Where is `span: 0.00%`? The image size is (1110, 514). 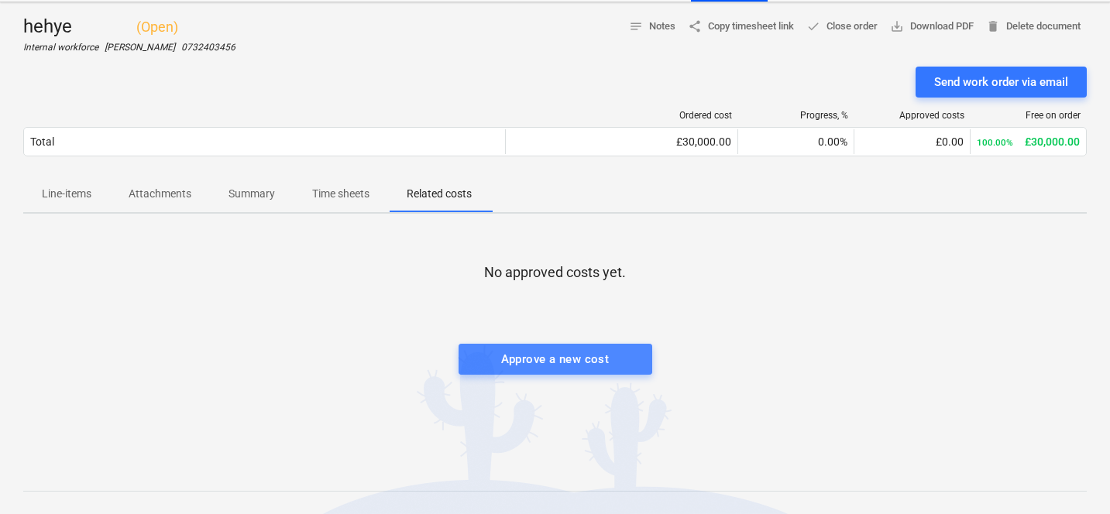
span: 0.00% is located at coordinates (833, 142).